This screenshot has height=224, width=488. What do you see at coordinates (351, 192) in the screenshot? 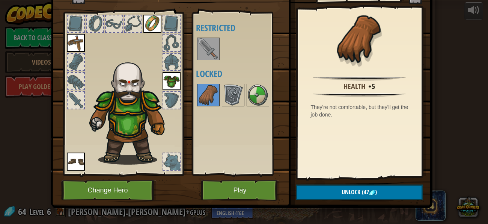
I see `span: Unlock` at bounding box center [351, 192].